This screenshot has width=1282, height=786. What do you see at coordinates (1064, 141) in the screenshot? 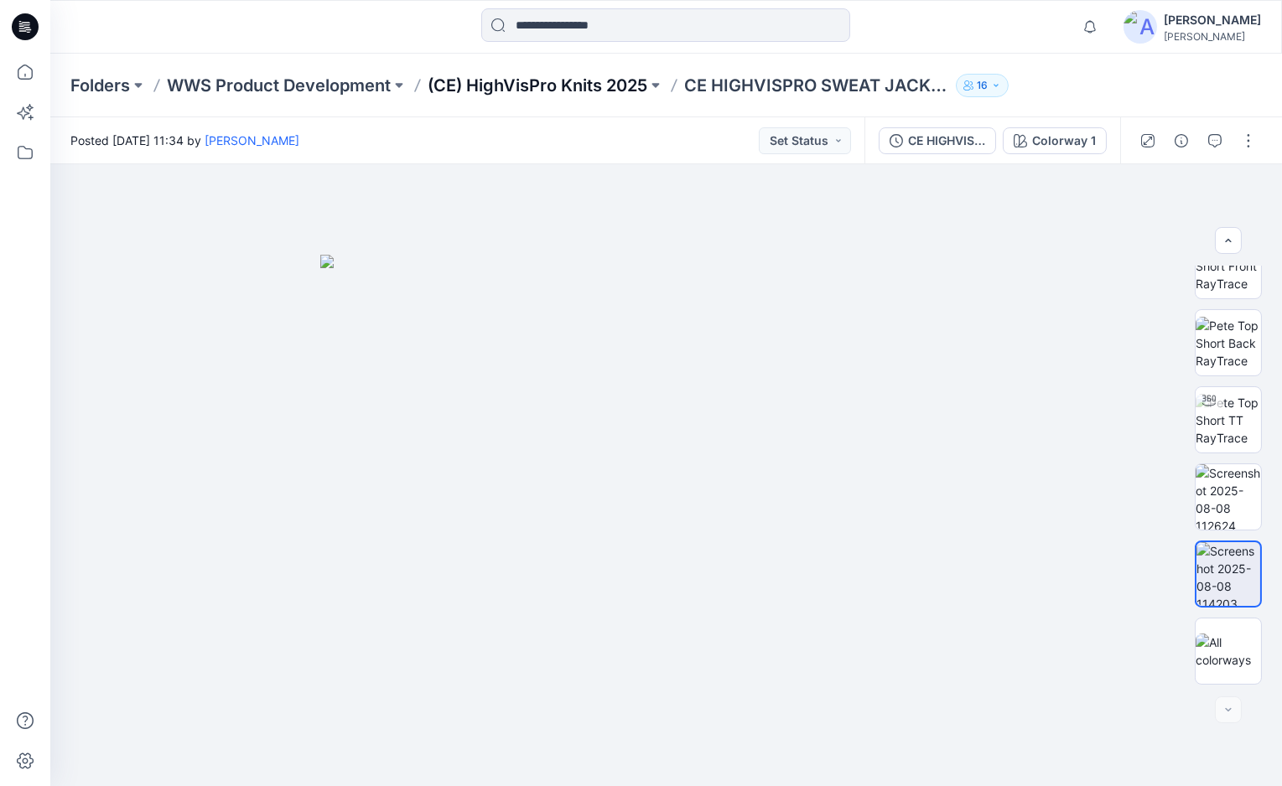
I see `div: Colorway 1` at bounding box center [1064, 141].